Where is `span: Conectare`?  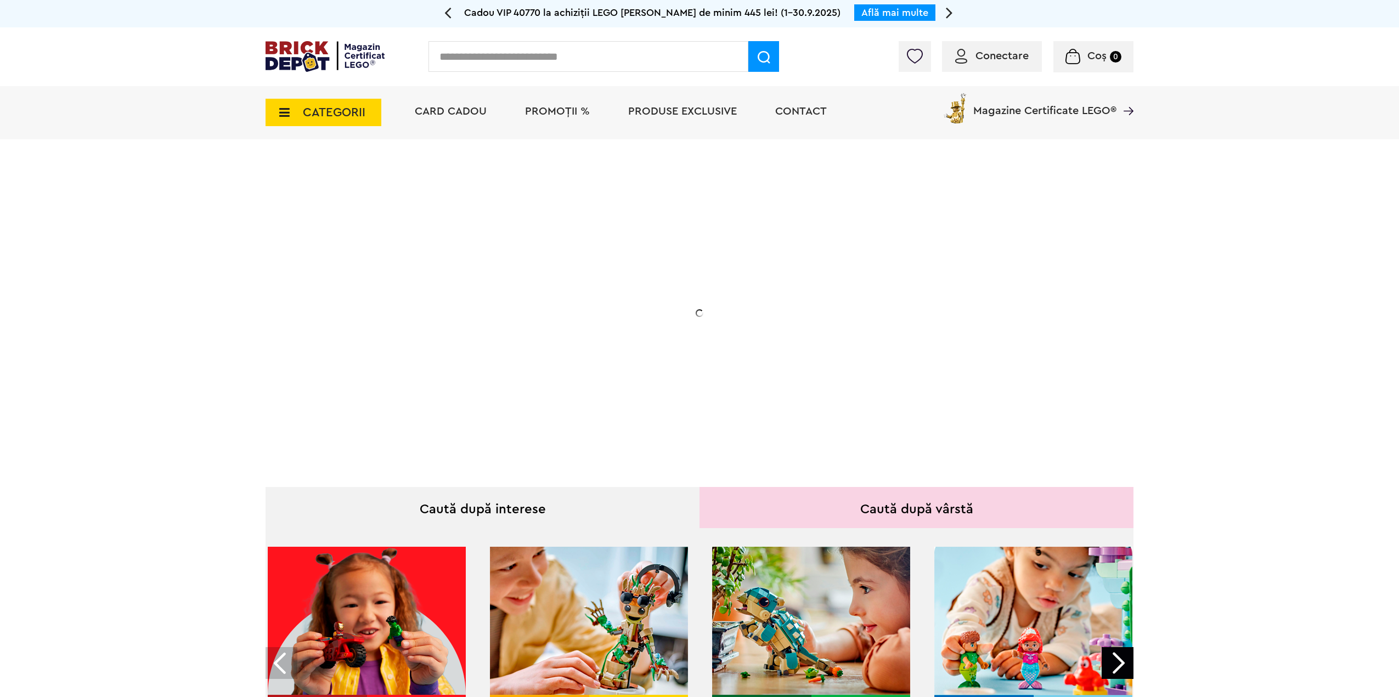
span: Conectare is located at coordinates (1002, 56).